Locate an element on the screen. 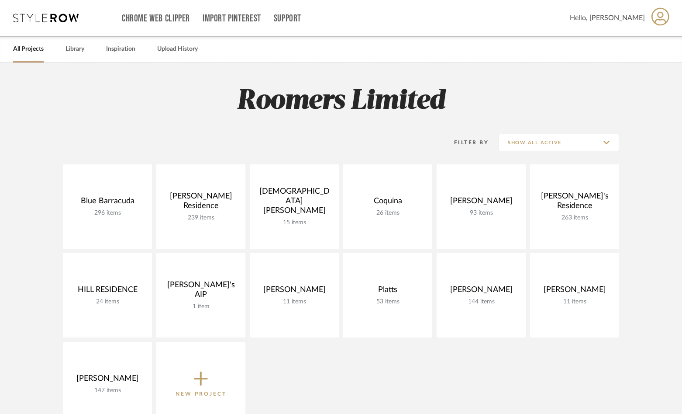 The width and height of the screenshot is (682, 414). div: 26 items is located at coordinates (388, 213).